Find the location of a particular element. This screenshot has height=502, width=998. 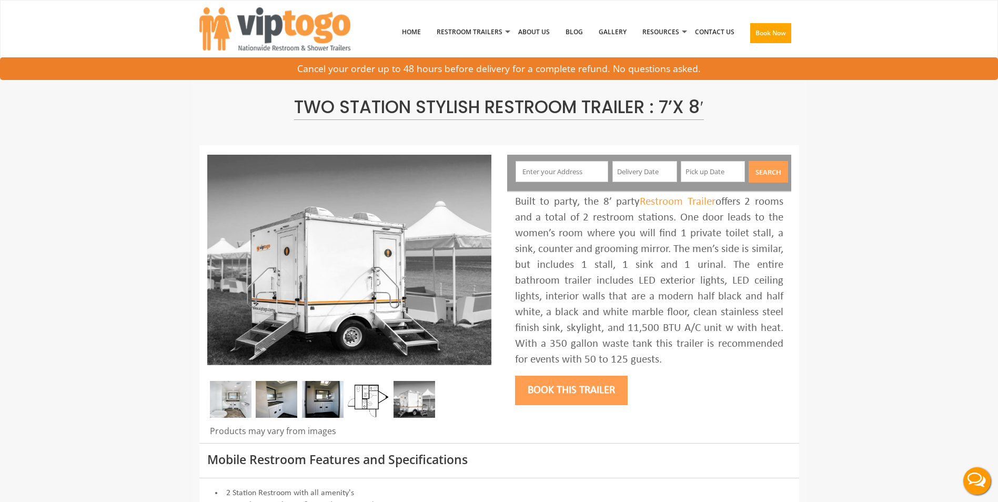

a: Book Now is located at coordinates (770, 35).